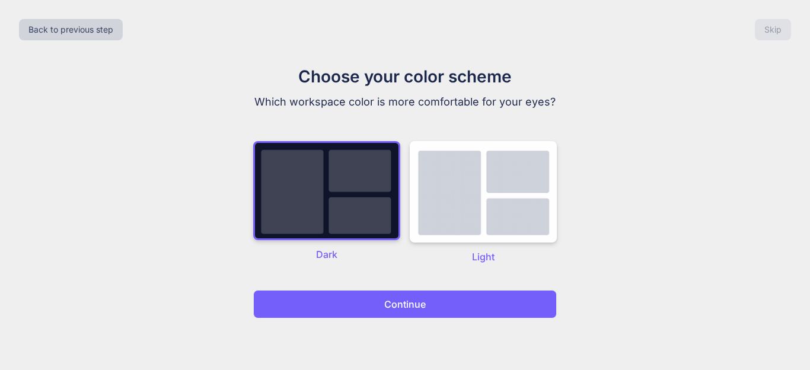  What do you see at coordinates (405, 102) in the screenshot?
I see `p: Which workspace color is more comfortable for your eyes?` at bounding box center [405, 102].